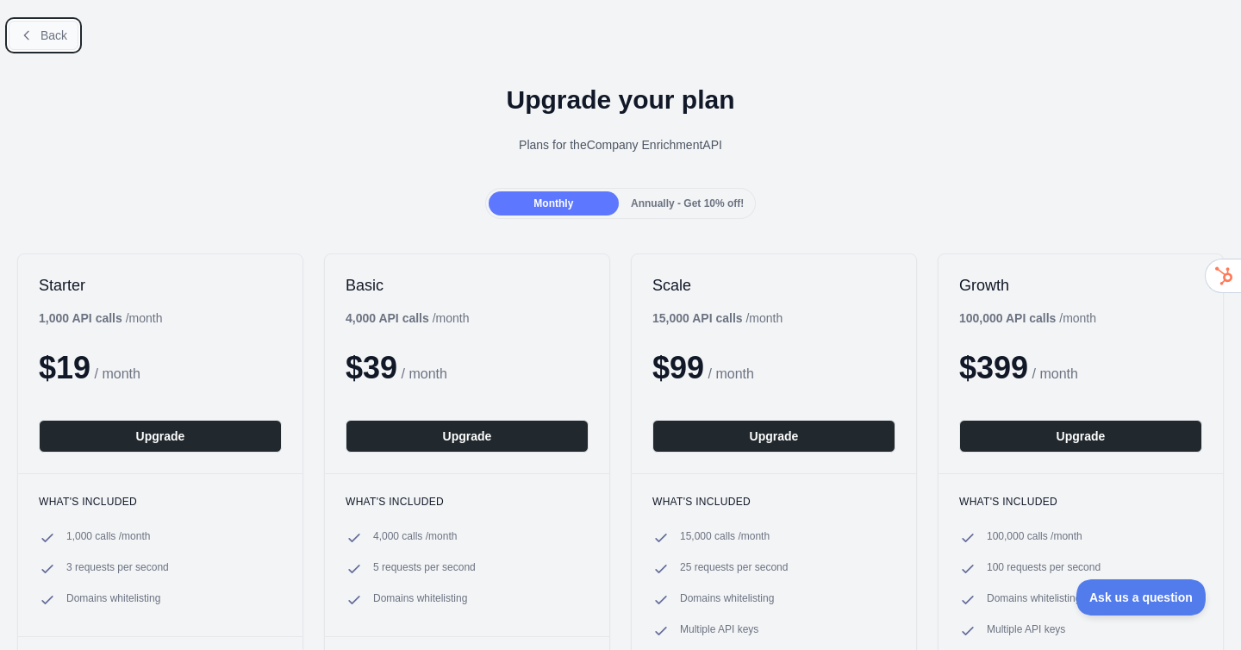 This screenshot has height=650, width=1241. Describe the element at coordinates (774, 285) in the screenshot. I see `h2: Scale` at that location.